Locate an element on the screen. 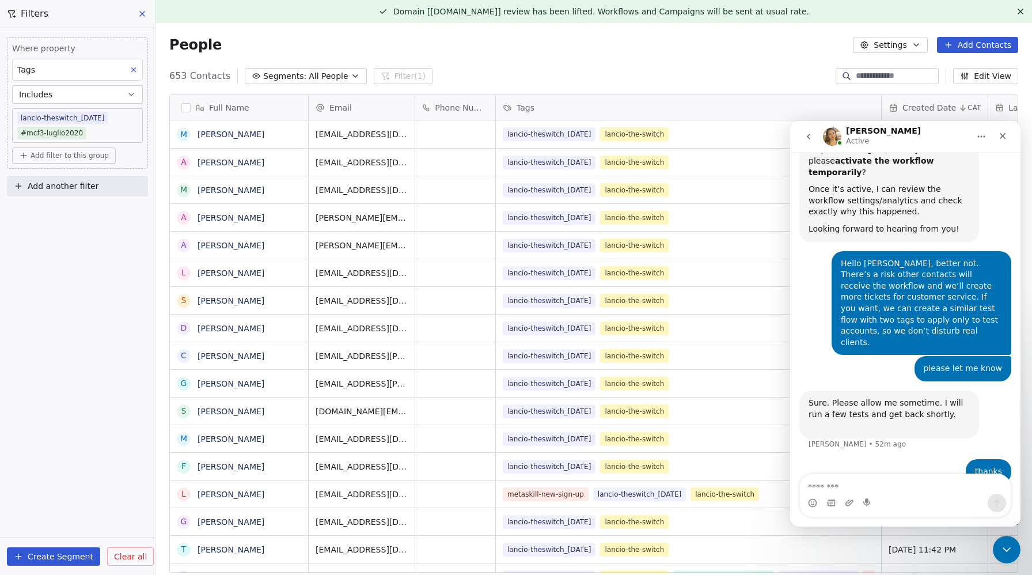 This screenshot has width=1032, height=575. div: grid is located at coordinates (239, 347).